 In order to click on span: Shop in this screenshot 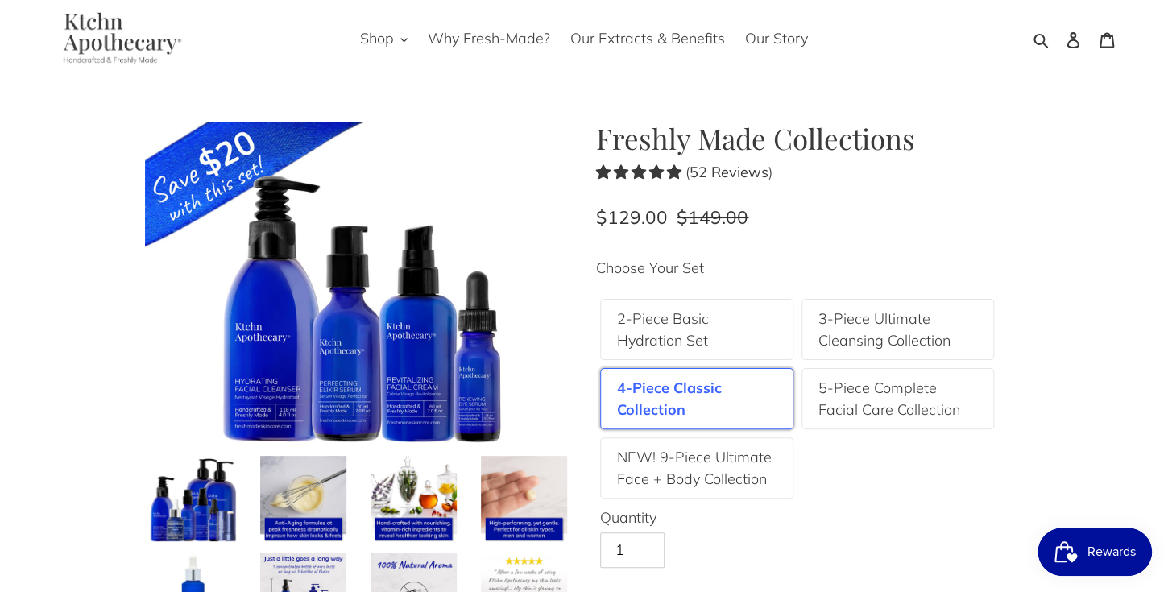, I will do `click(377, 39)`.